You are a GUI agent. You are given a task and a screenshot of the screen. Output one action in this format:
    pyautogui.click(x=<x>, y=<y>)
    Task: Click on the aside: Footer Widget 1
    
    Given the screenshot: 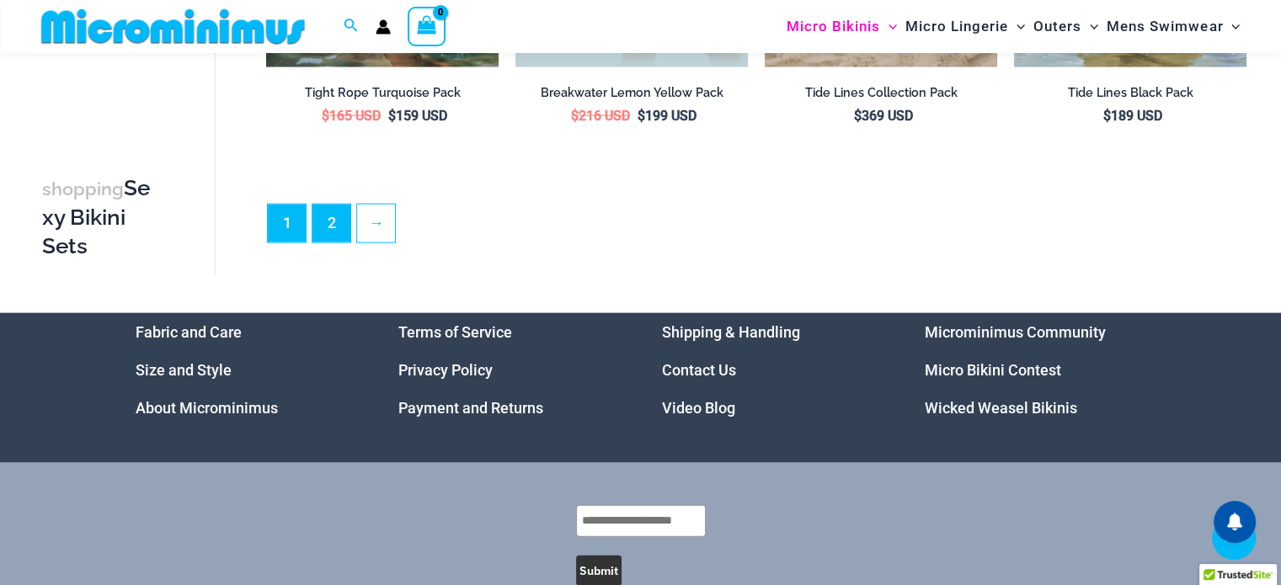 What is the action you would take?
    pyautogui.click(x=246, y=370)
    